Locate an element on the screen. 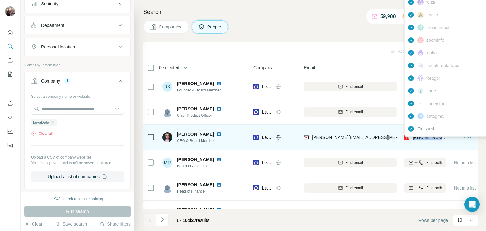 This screenshot has height=231, width=486. img: provider surfe logo is located at coordinates (420, 91).